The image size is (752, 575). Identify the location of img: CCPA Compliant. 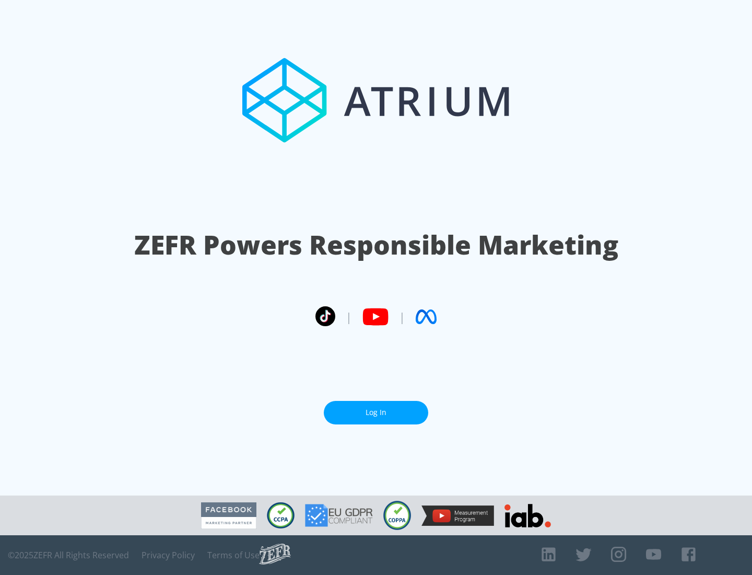
(281, 515).